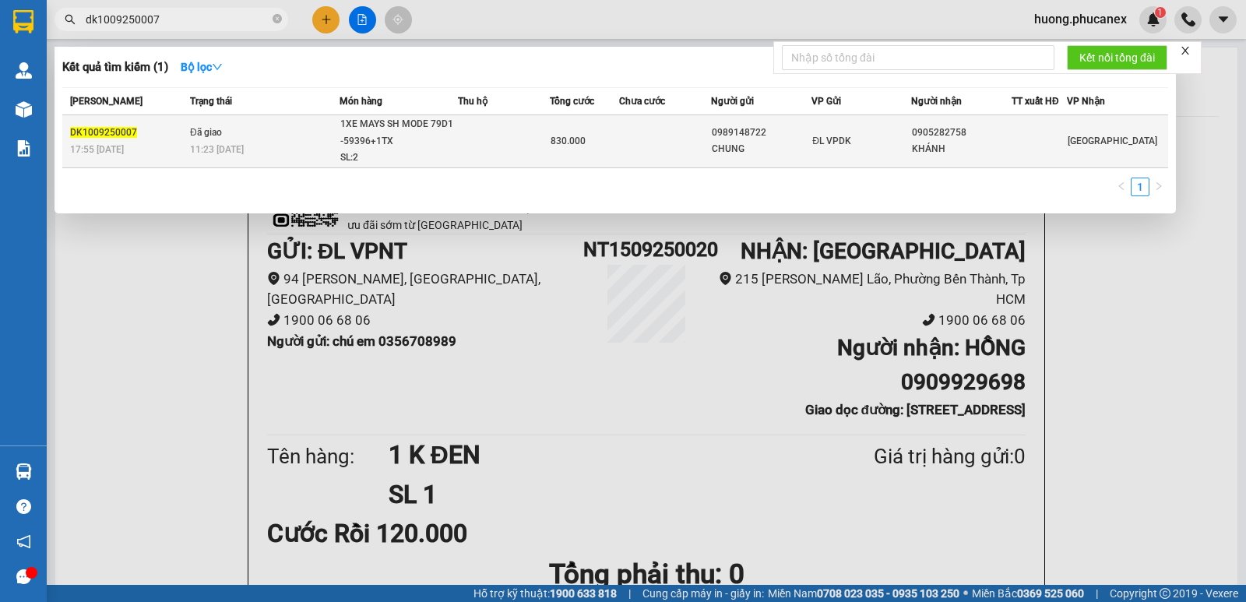  What do you see at coordinates (202, 67) in the screenshot?
I see `strong: Bộ lọc` at bounding box center [202, 67].